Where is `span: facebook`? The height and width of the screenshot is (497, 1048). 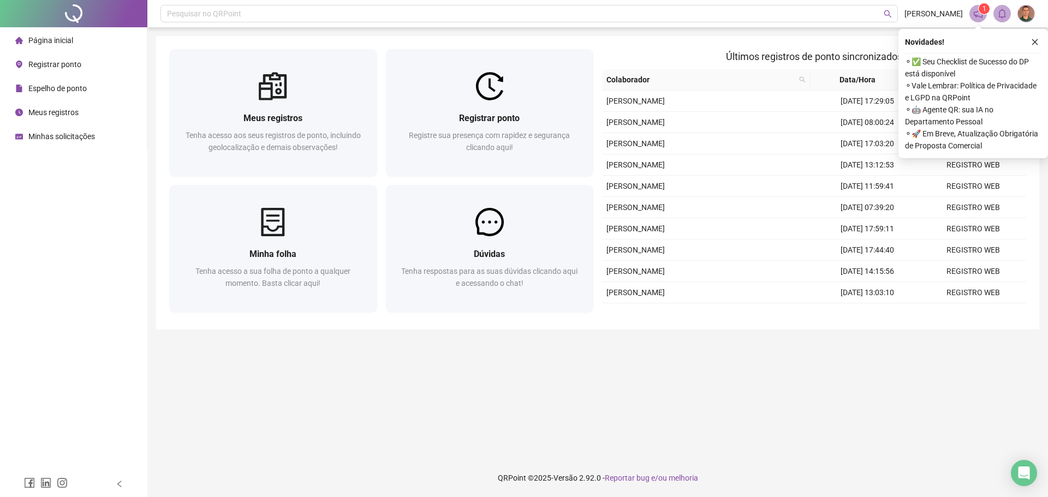 span: facebook is located at coordinates (29, 483).